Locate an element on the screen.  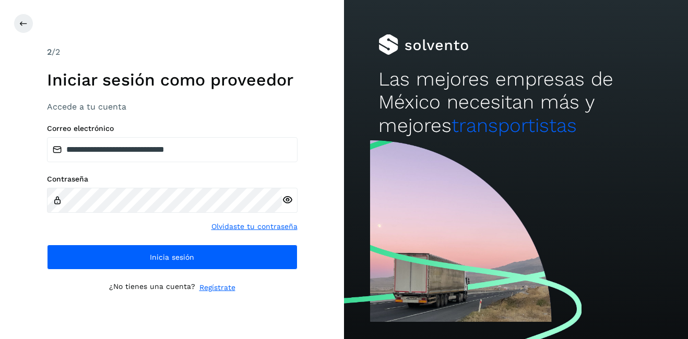
h3: Accede a tu cuenta is located at coordinates (172, 106).